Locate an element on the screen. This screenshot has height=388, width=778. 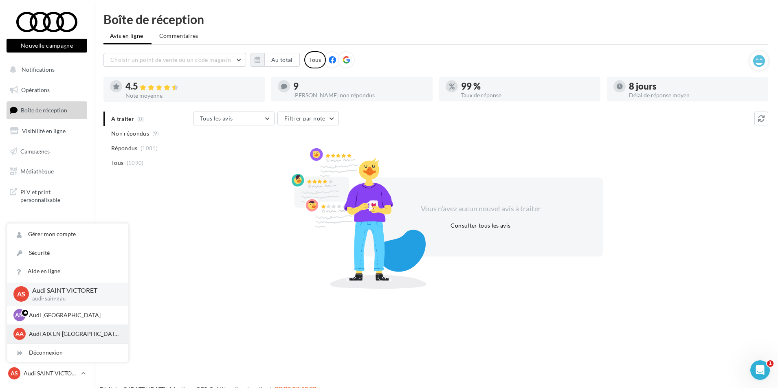
a: Gérer mon compte is located at coordinates (68, 234).